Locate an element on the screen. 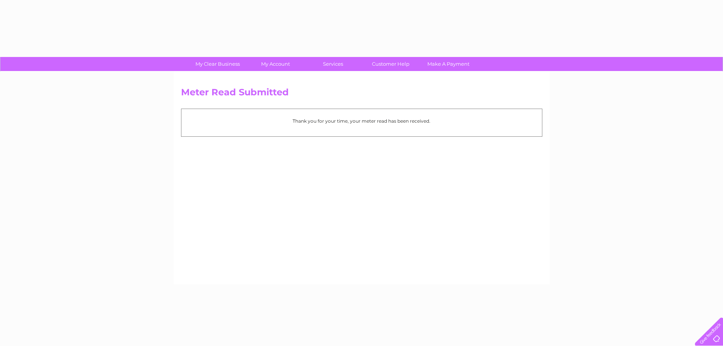 The width and height of the screenshot is (723, 346). a: Customer Help is located at coordinates (390, 64).